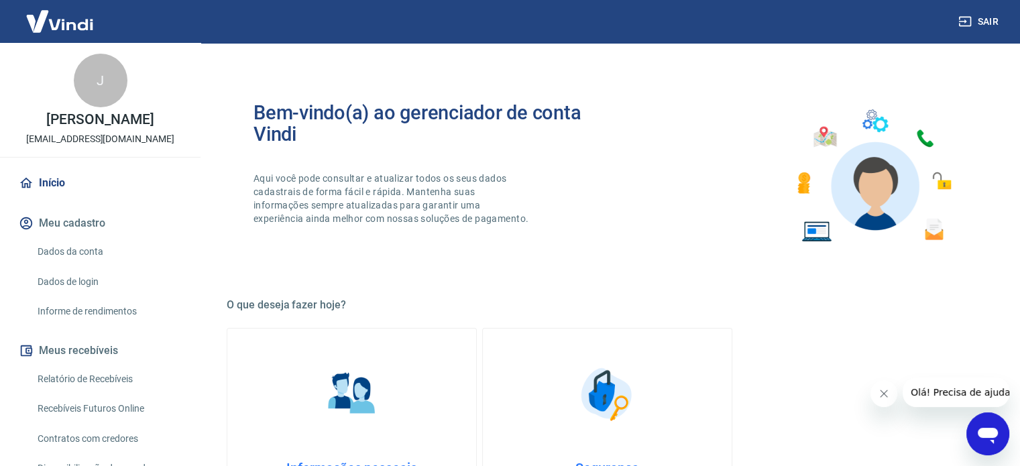 This screenshot has height=466, width=1020. Describe the element at coordinates (108, 311) in the screenshot. I see `a: Informe de rendimentos` at that location.